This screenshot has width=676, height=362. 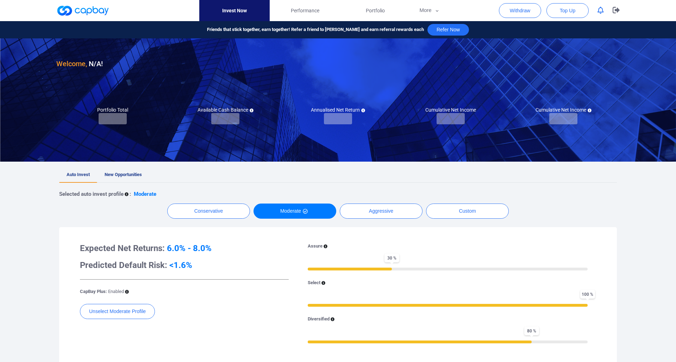 What do you see at coordinates (78, 174) in the screenshot?
I see `span: Auto Invest` at bounding box center [78, 174].